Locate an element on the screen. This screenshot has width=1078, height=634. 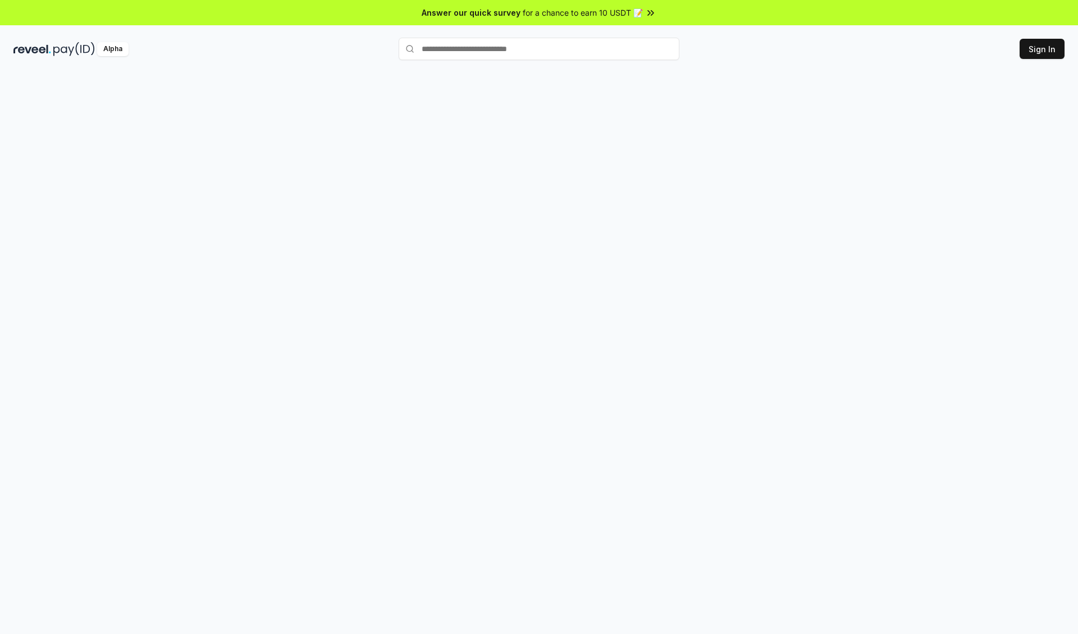
div: Alpha is located at coordinates (113, 49).